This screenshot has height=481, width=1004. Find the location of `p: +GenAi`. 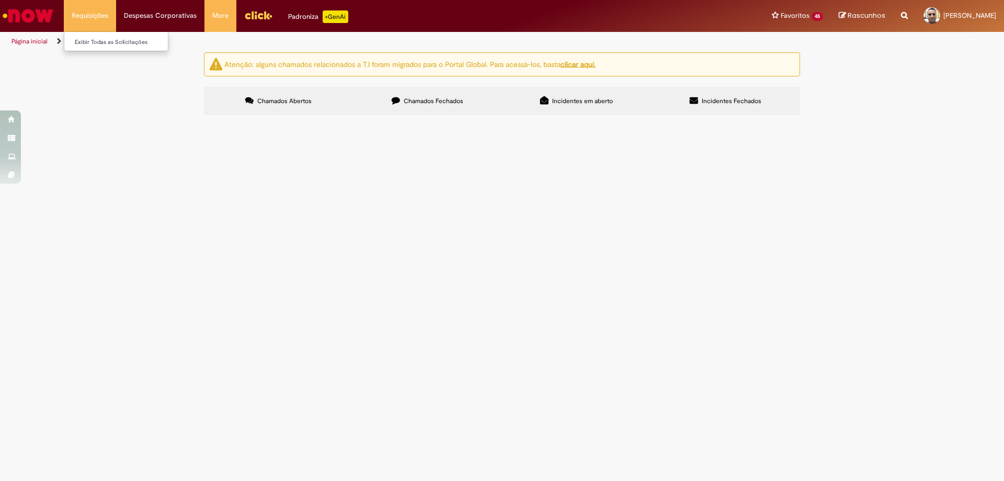

p: +GenAi is located at coordinates (335, 17).